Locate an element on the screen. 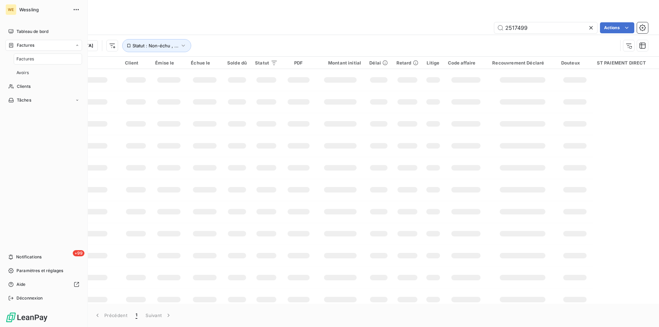 The width and height of the screenshot is (659, 327). div: Délai is located at coordinates (379, 63).